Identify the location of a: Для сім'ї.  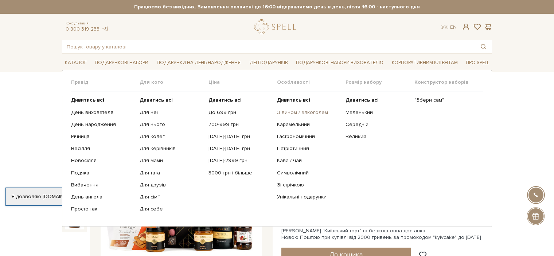
(171, 197).